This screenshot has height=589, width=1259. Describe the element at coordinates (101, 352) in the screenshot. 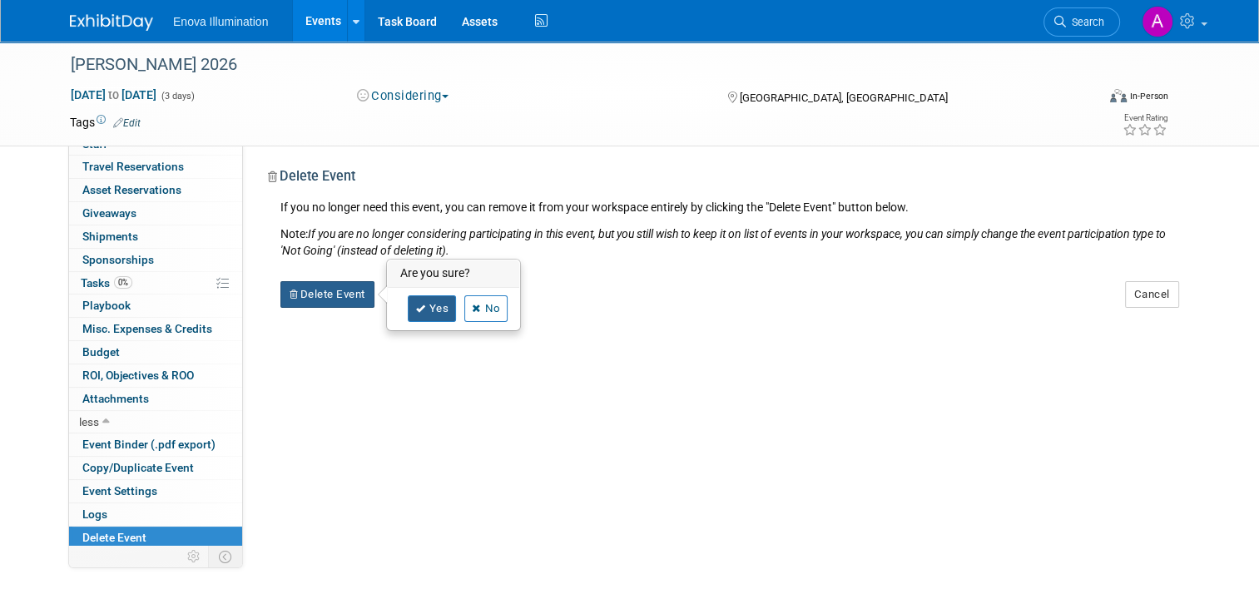

I see `span: Budget` at that location.